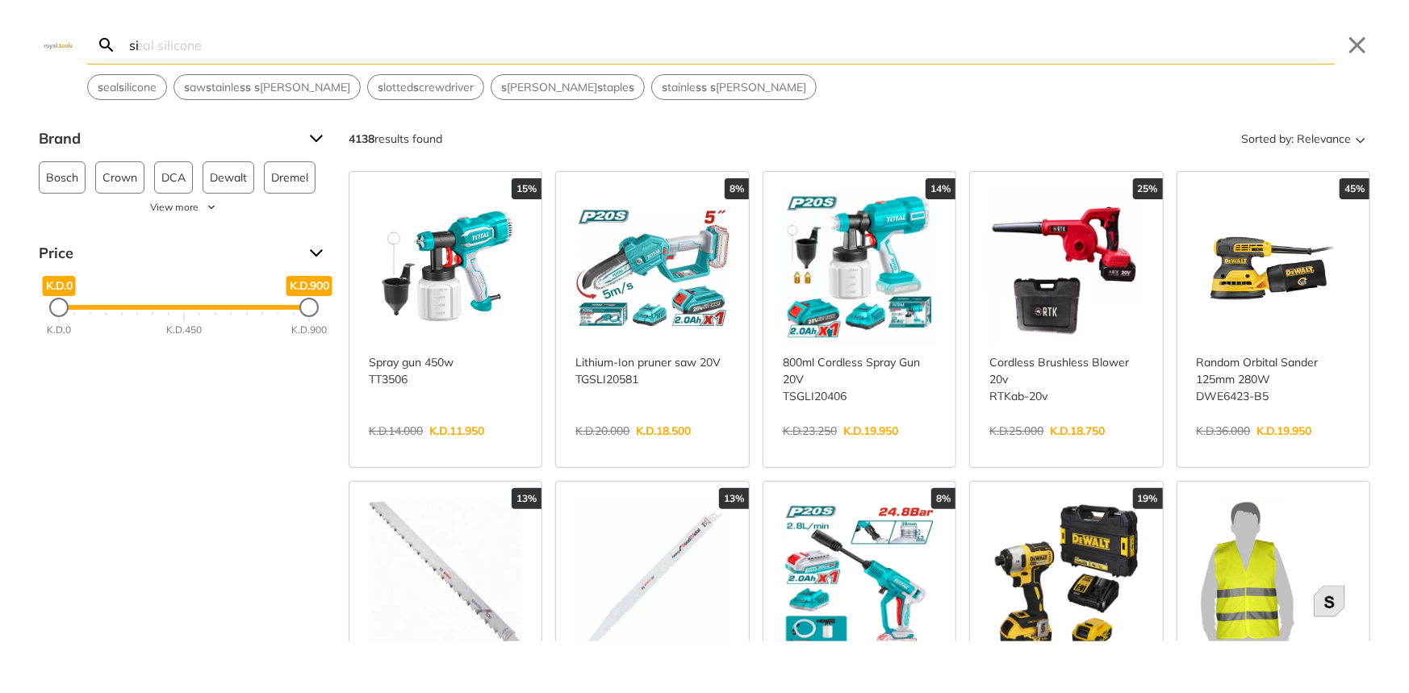 This screenshot has width=1409, height=693. Describe the element at coordinates (62, 178) in the screenshot. I see `span: Bosch` at that location.